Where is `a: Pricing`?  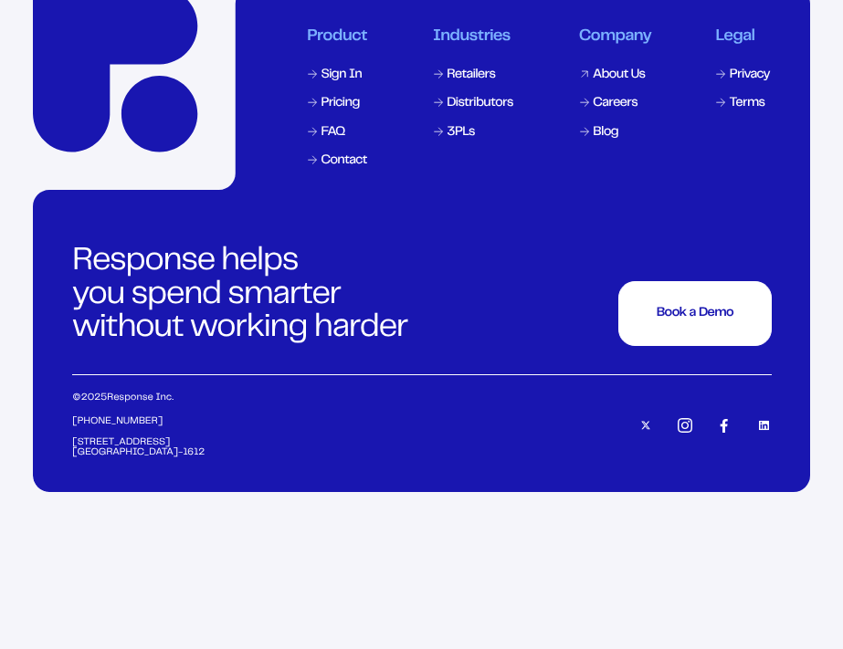
a: Pricing is located at coordinates (337, 103).